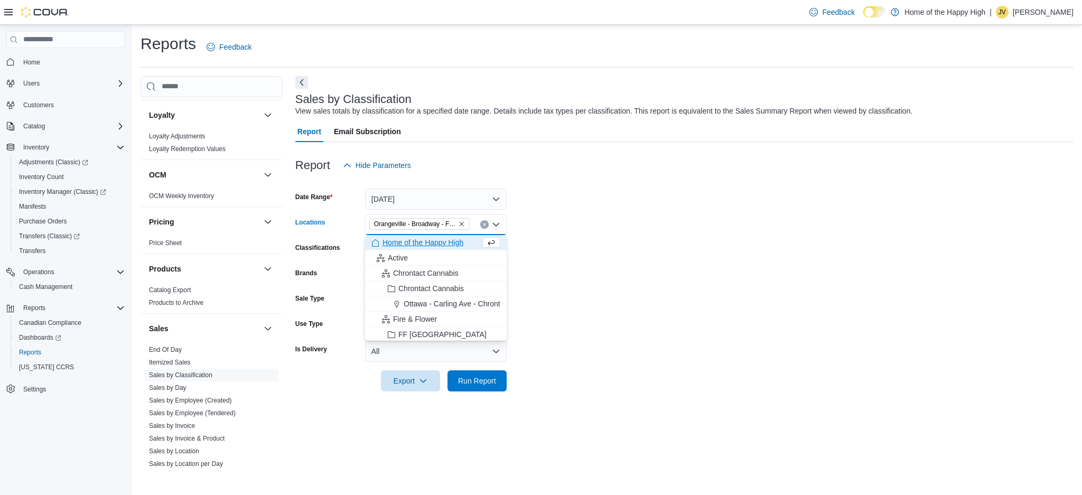 This screenshot has height=495, width=1082. Describe the element at coordinates (159, 329) in the screenshot. I see `h3: Sales` at that location.